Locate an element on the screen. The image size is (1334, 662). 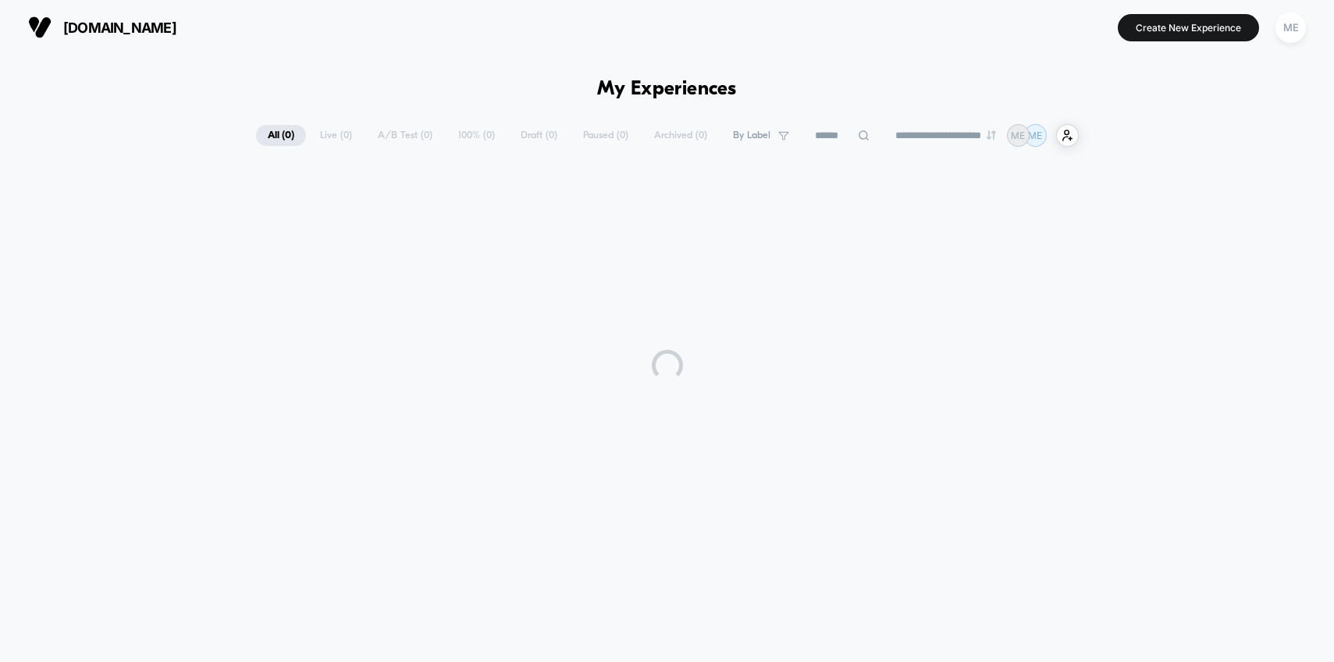
img: Visually logo is located at coordinates (40, 27).